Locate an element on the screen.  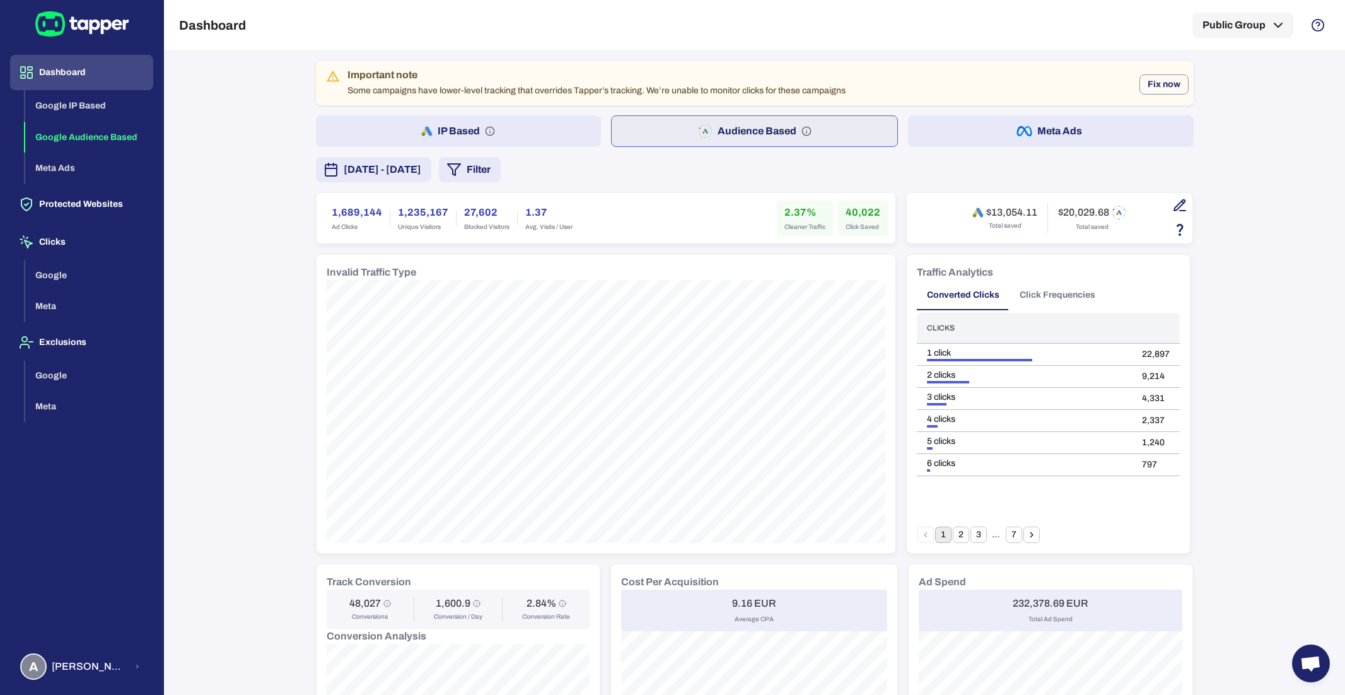
button: Click Frequencies is located at coordinates (1058, 295).